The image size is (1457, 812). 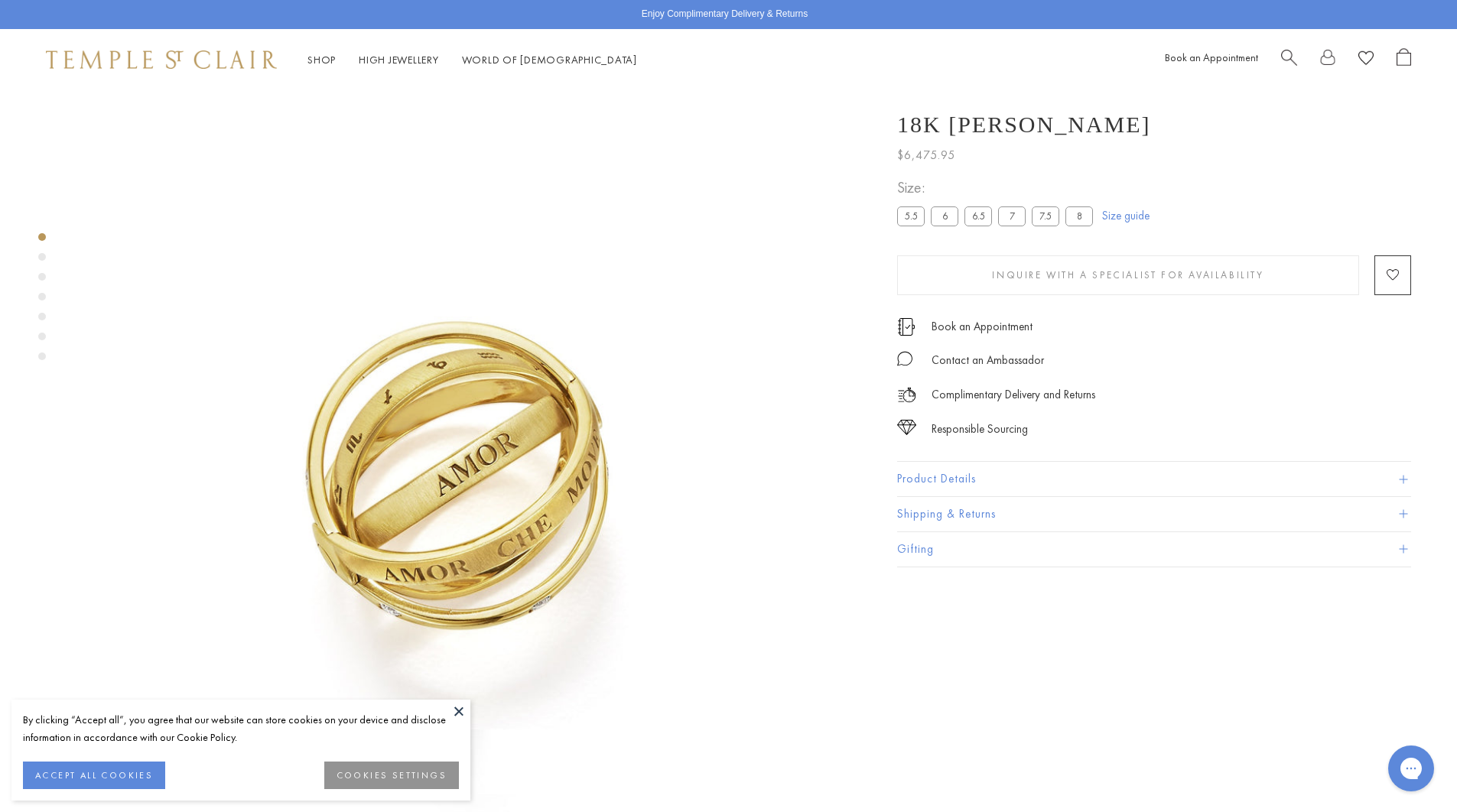 I want to click on span: Inquire With A Specialist for Availability, so click(x=1128, y=275).